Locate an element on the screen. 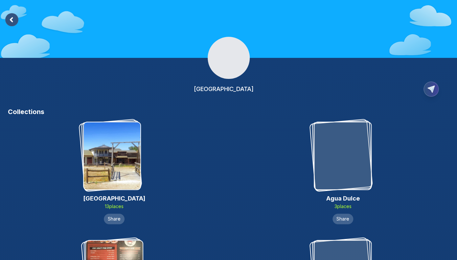  p: 3 place s is located at coordinates (343, 206).